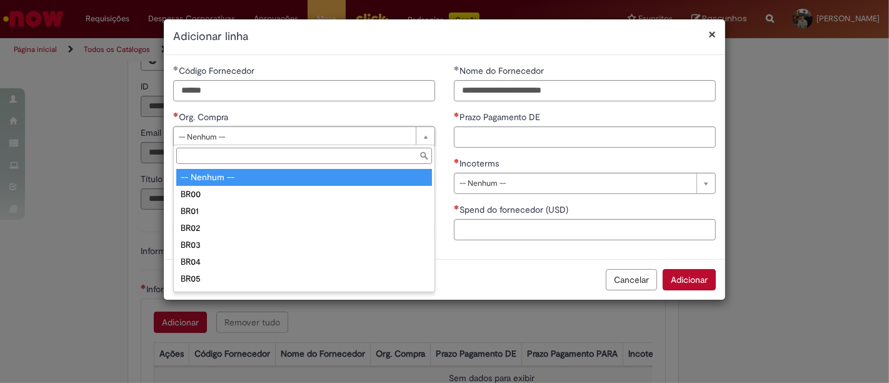  What do you see at coordinates (304, 261) in the screenshot?
I see `div: BR04` at bounding box center [304, 261].